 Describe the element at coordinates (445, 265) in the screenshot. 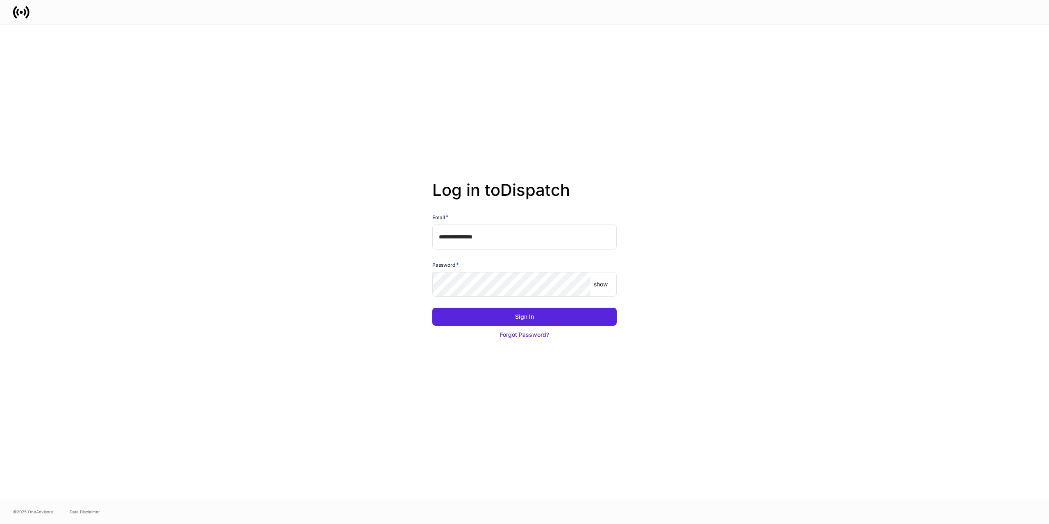

I see `h6: Password` at that location.